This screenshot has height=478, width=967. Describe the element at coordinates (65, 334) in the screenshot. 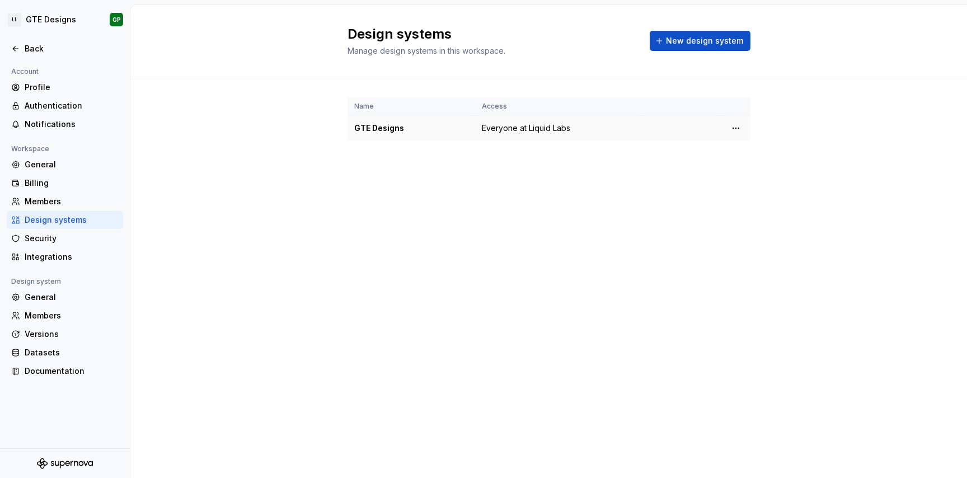

I see `a: Versions` at that location.